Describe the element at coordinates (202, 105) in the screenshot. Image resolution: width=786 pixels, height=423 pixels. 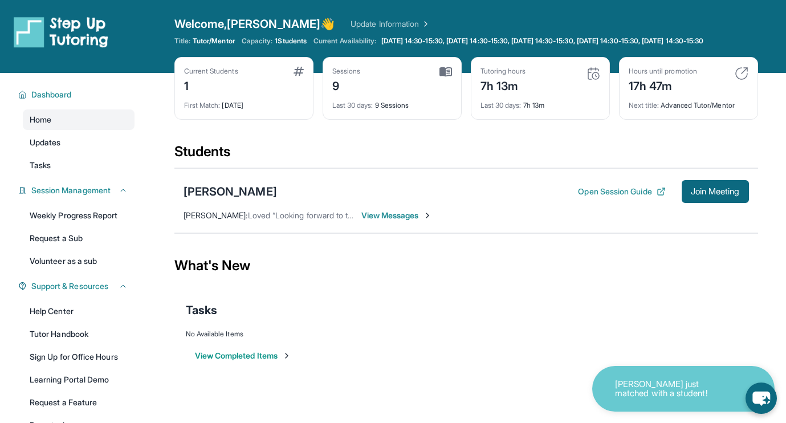
I see `span: First Match :` at that location.